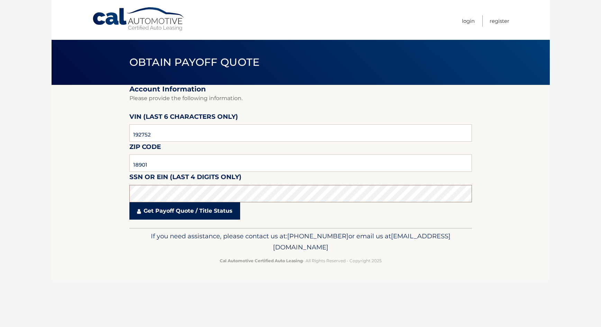 The image size is (601, 327). What do you see at coordinates (185, 178) in the screenshot?
I see `label: SSN or EIN (last 4 digits only)` at bounding box center [185, 178].